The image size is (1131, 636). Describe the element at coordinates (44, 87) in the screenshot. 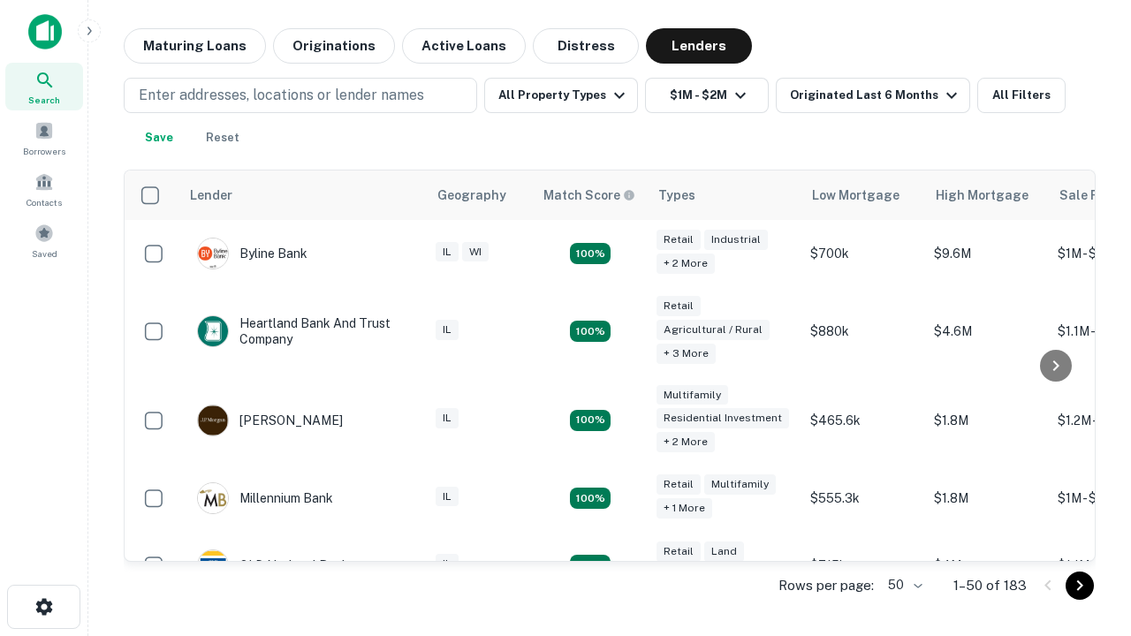

I see `a: Search` at that location.